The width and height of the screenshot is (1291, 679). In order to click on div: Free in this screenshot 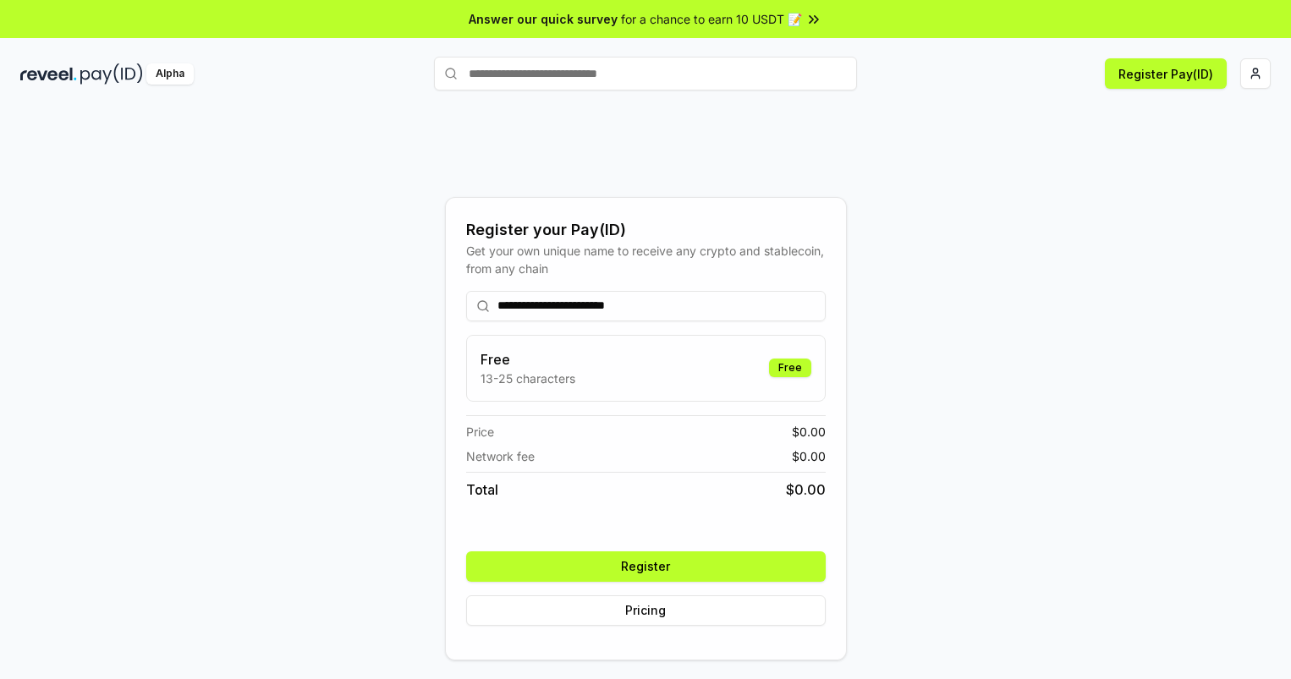, I will do `click(790, 368)`.